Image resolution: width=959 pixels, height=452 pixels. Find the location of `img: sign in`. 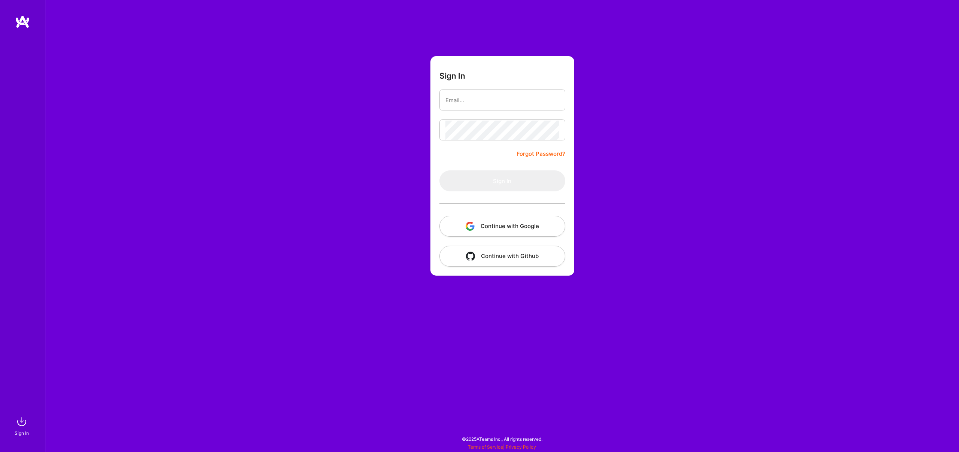

img: sign in is located at coordinates (22, 422).